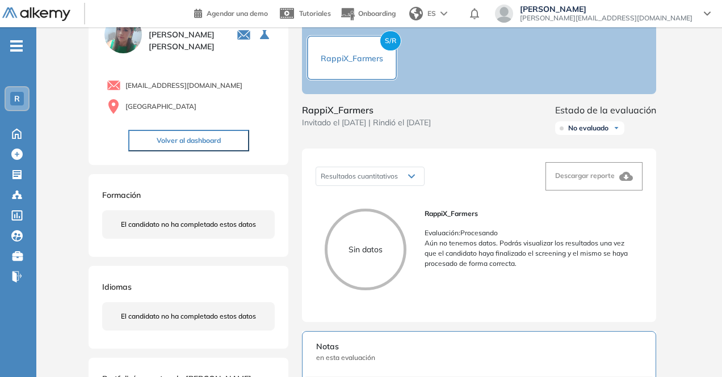  I want to click on p: Evaluación : Procesando, so click(529, 233).